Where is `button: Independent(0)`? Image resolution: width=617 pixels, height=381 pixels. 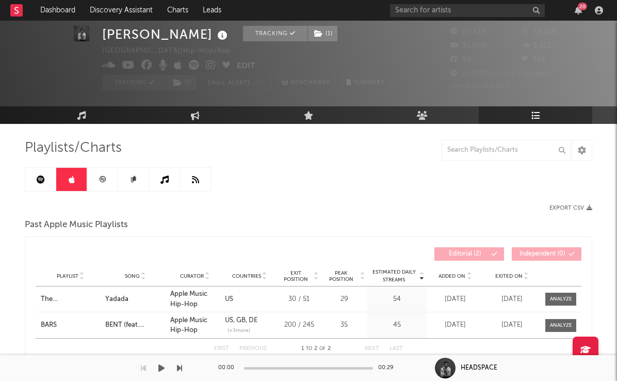 button: Independent(0) is located at coordinates (547, 254).